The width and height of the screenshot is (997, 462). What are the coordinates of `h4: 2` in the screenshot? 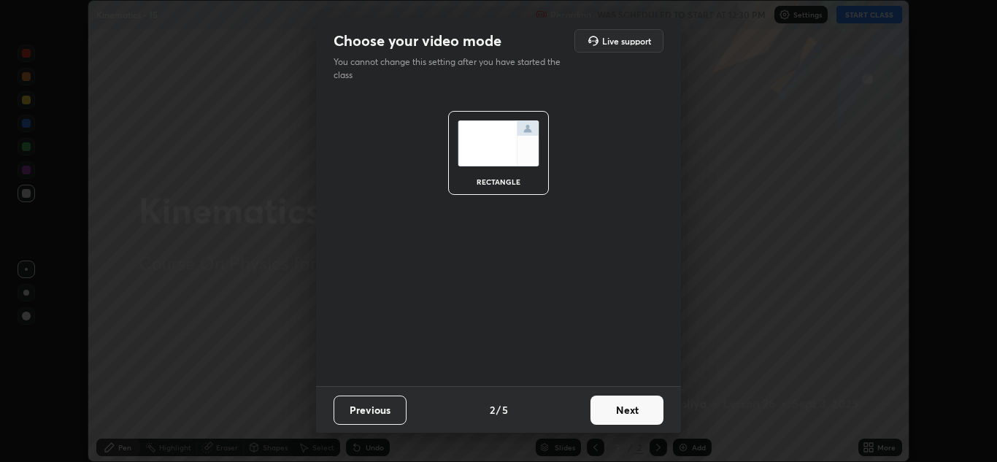 It's located at (492, 409).